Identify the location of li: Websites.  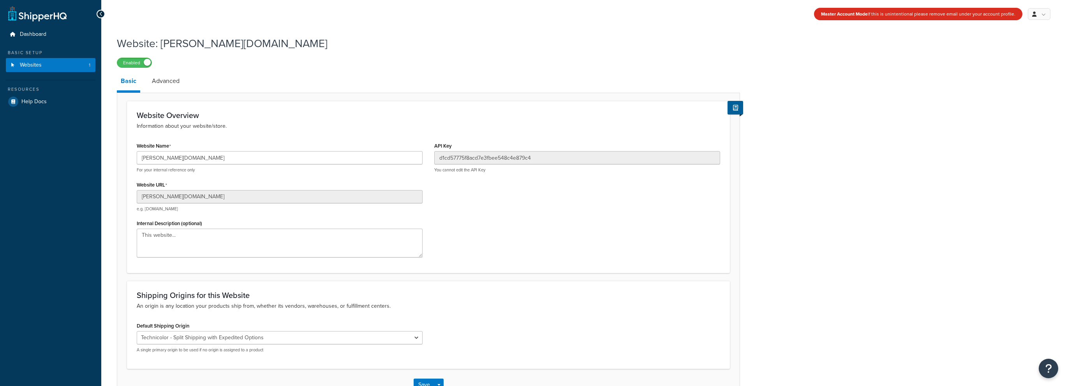
(51, 65).